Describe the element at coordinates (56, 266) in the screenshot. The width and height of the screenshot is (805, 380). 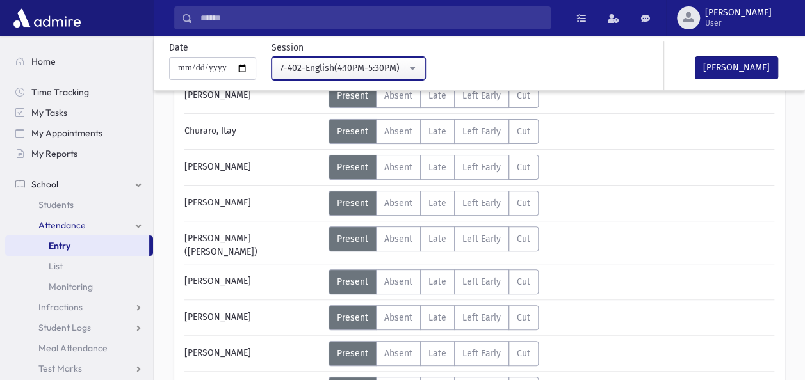
I see `span: List` at that location.